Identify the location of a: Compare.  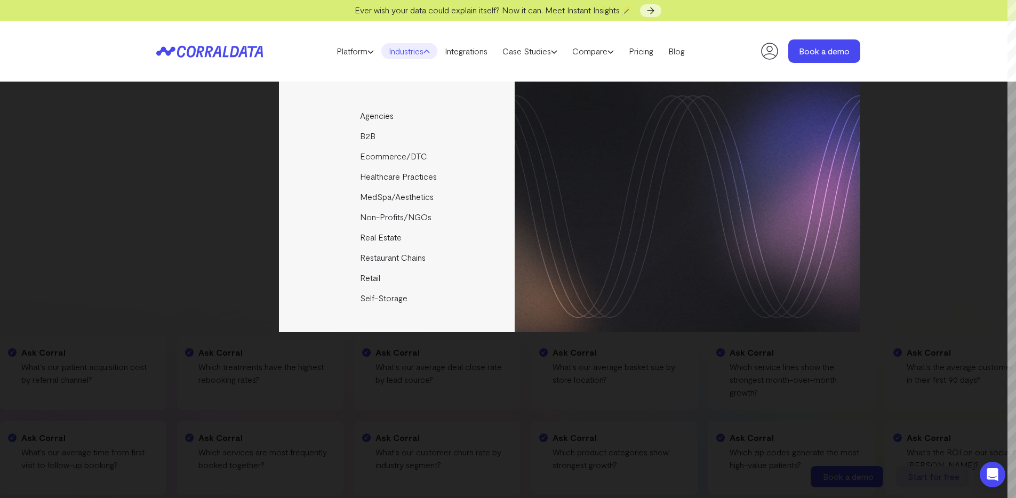
(593, 51).